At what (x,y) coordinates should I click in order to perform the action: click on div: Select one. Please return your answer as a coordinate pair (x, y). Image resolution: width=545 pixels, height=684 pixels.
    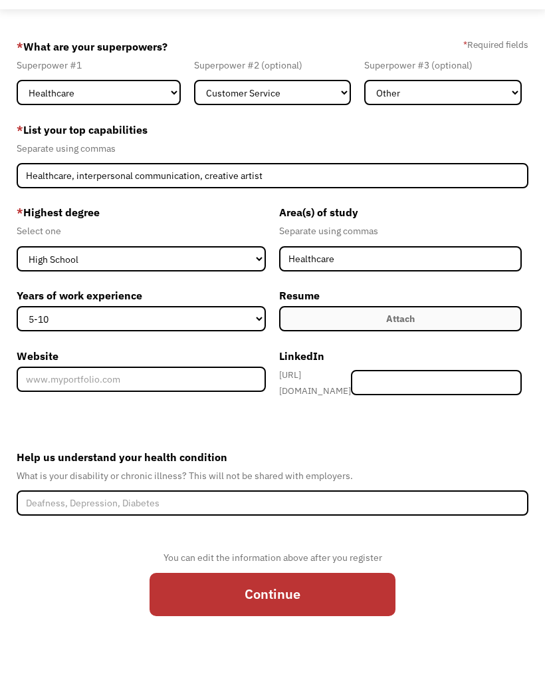
    Looking at the image, I should click on (141, 231).